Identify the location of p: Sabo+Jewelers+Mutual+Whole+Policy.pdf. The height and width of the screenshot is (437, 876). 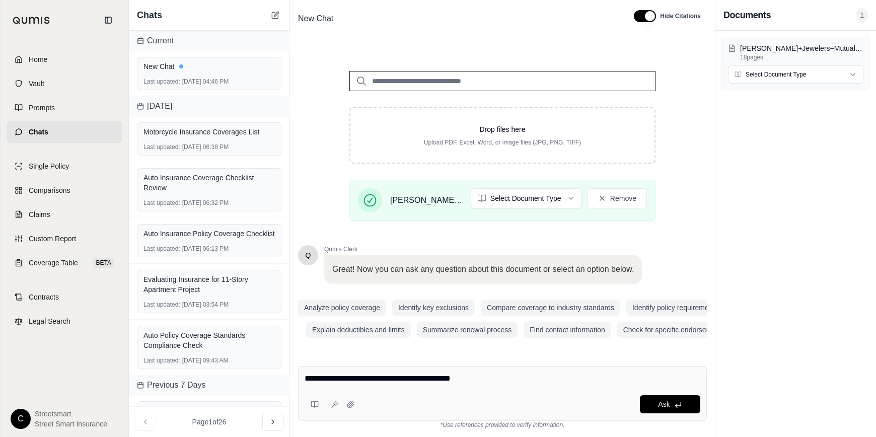
(801, 48).